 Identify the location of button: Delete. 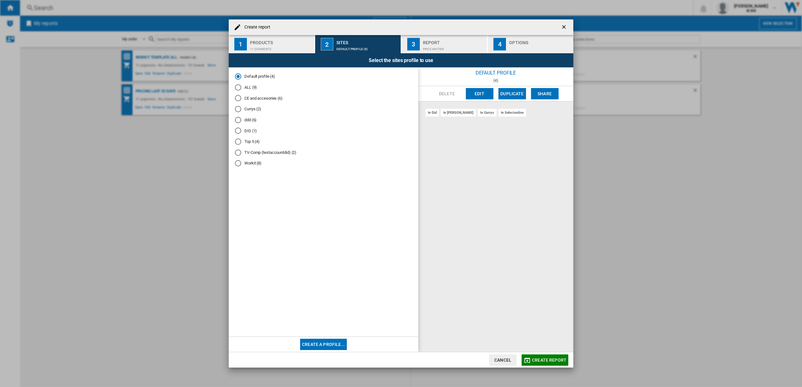
(447, 94).